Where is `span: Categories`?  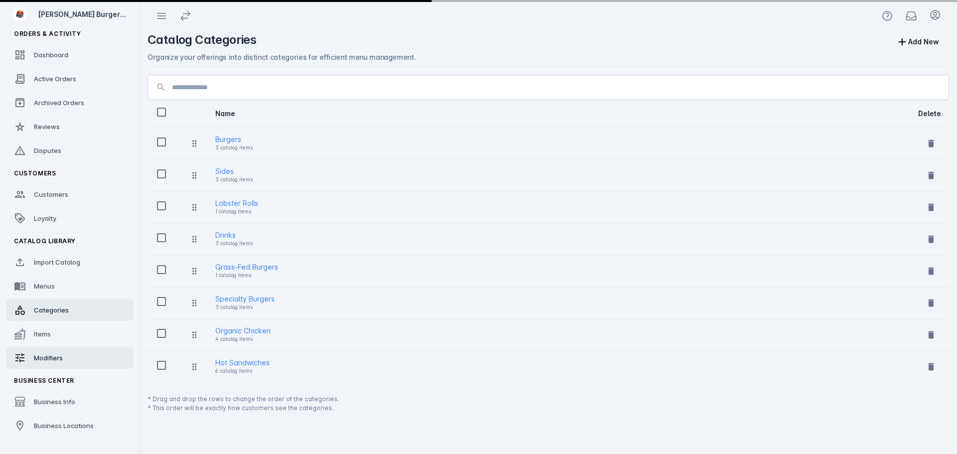
span: Categories is located at coordinates (51, 310).